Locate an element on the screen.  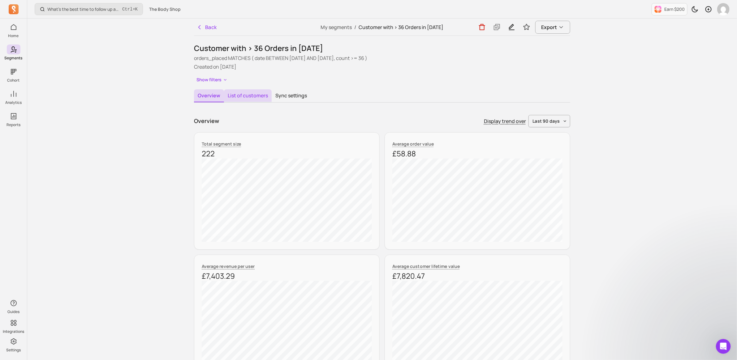
span: neutral face reaction is located at coordinates (106, 303).